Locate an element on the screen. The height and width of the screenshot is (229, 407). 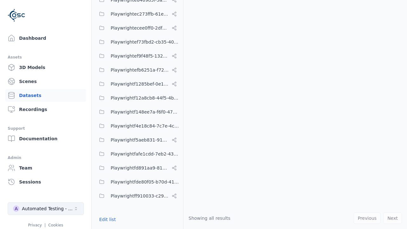
button: Playwrightefb6251a-f72e-4cb7-bc11-185fbdc8734c is located at coordinates (137, 70).